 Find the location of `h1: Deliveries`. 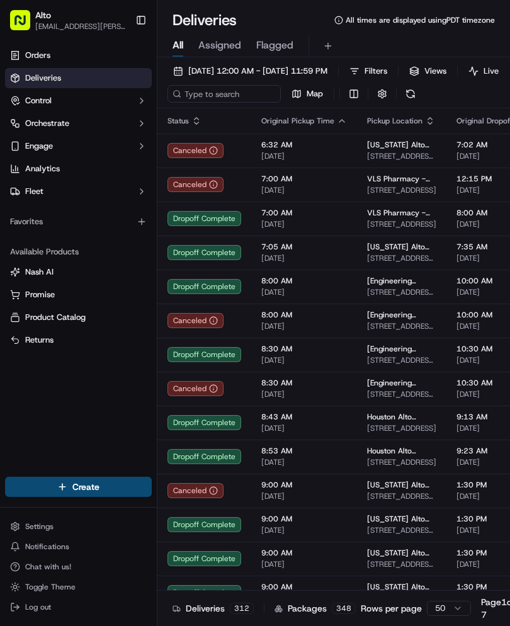

h1: Deliveries is located at coordinates (205, 20).